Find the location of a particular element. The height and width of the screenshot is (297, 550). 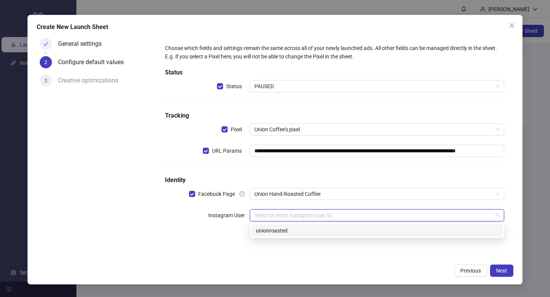

span: close is located at coordinates (512, 26).